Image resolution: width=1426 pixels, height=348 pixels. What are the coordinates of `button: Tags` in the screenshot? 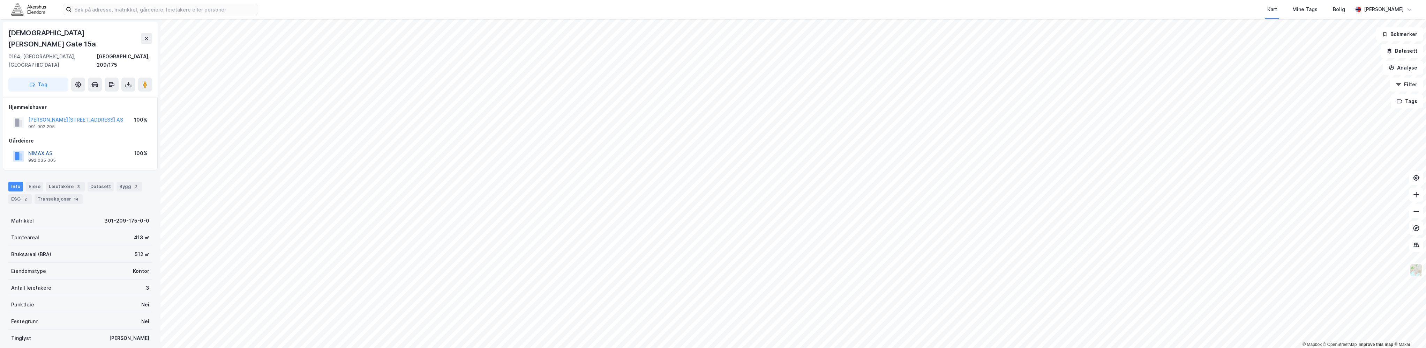 It's located at (1407, 101).